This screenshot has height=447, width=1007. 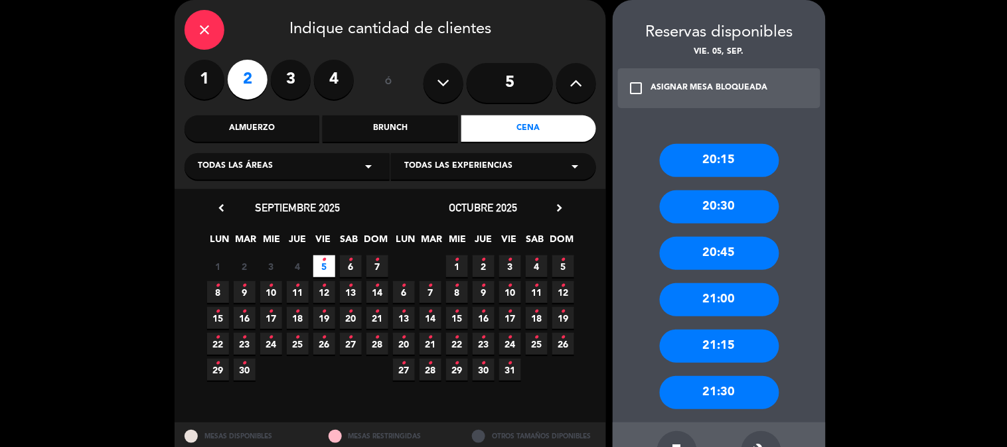 What do you see at coordinates (297, 208) in the screenshot?
I see `span: septiembre 2025` at bounding box center [297, 208].